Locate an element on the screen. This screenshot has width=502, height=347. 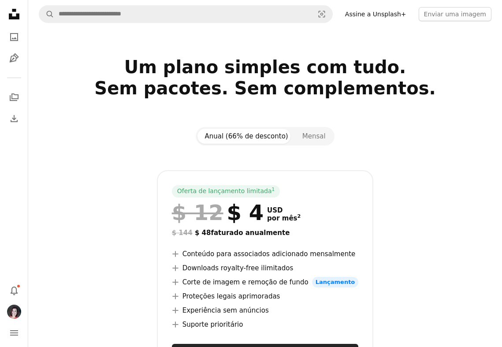
span: USD is located at coordinates (284, 210).